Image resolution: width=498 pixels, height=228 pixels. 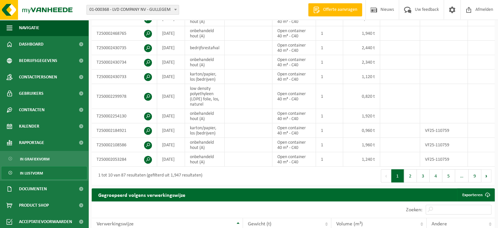 I want to click on span: Contracten, so click(x=32, y=110).